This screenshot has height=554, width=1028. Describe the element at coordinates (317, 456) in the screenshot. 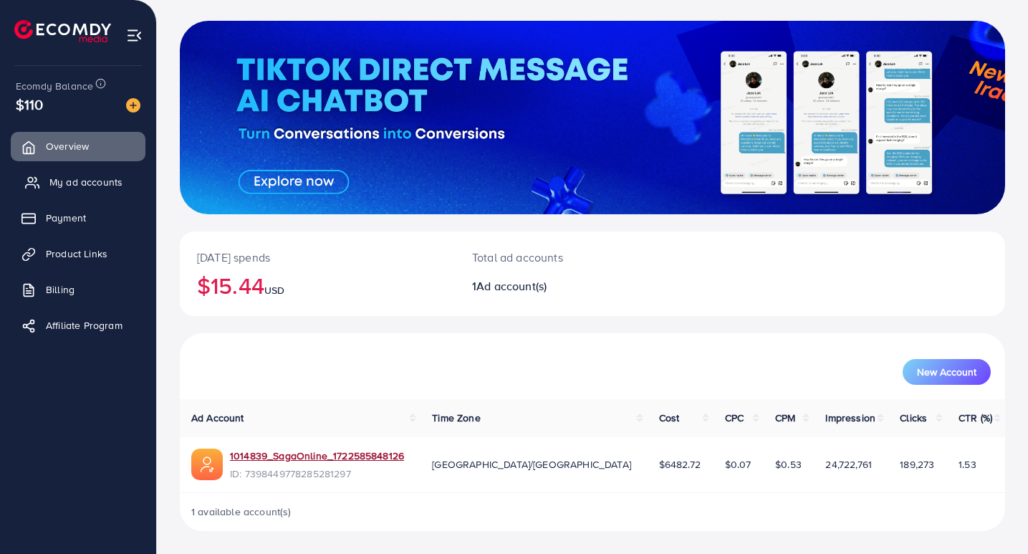

I see `a: 1014839_SagaOnline_1722585848126` at that location.